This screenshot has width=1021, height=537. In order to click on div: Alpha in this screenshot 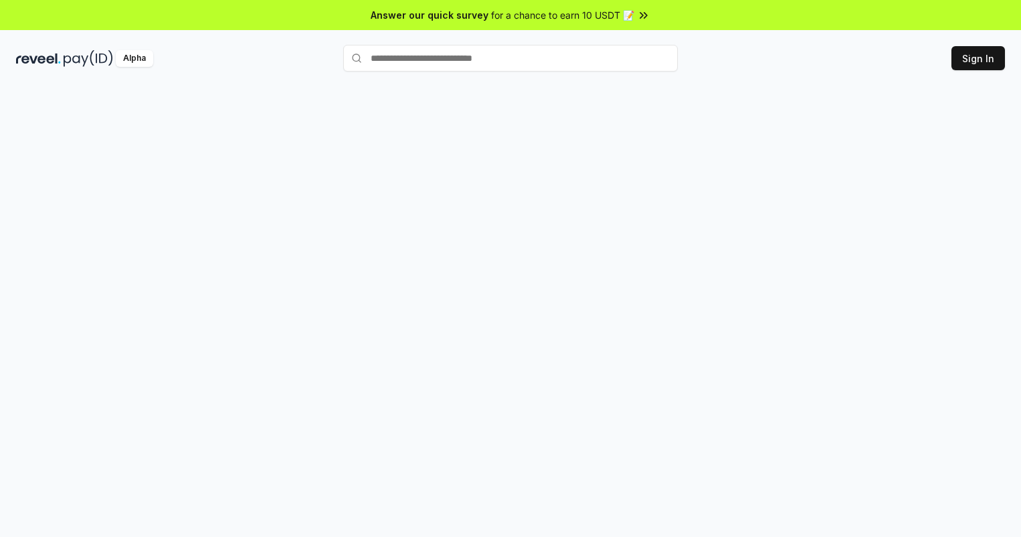, I will do `click(134, 58)`.